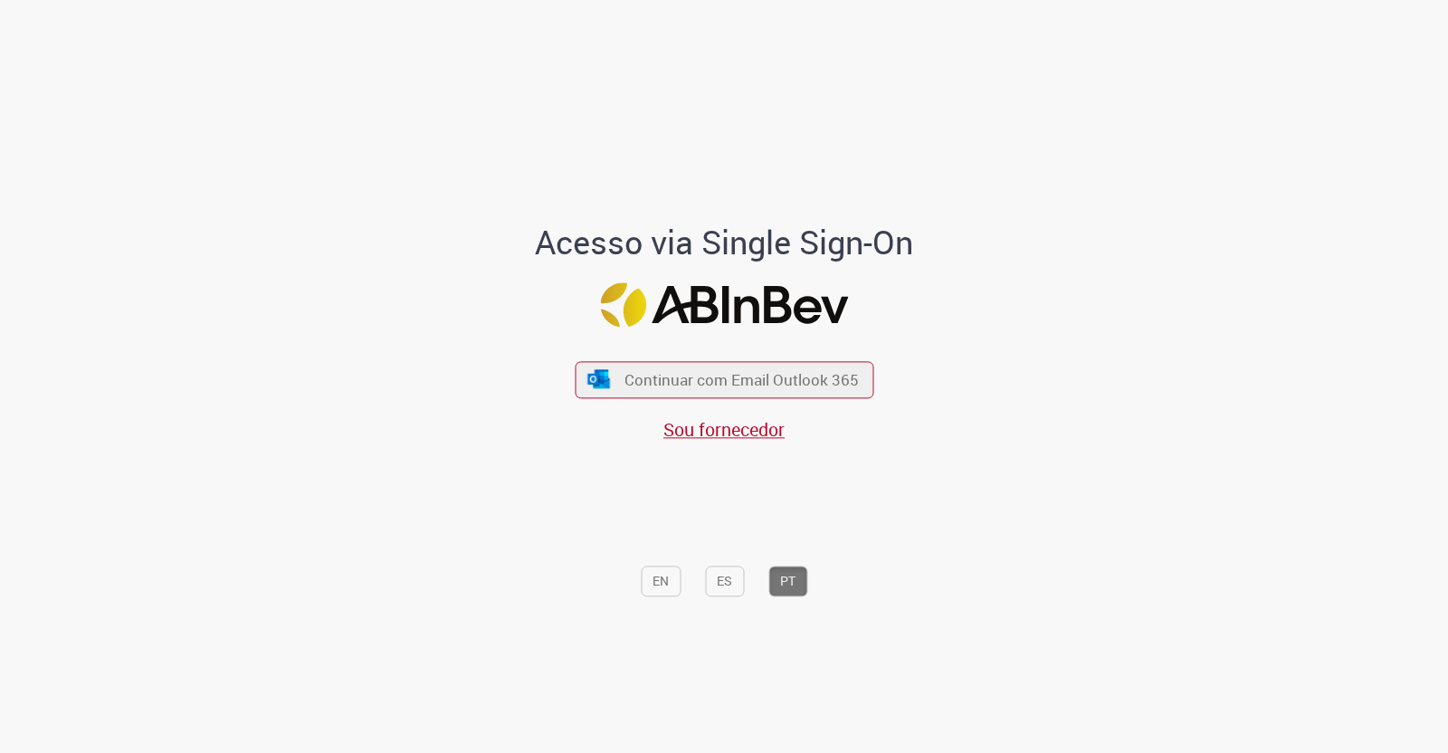 The width and height of the screenshot is (1448, 753). I want to click on img: ícone Azure/Microsoft 360, so click(599, 378).